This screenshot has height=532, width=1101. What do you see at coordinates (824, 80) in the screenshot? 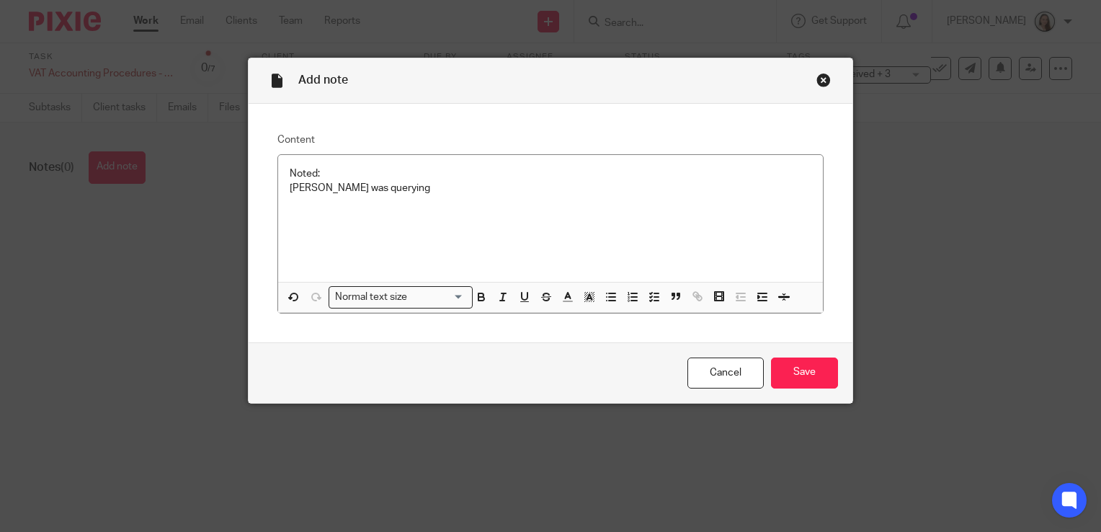
I see `div: Close this dialog window` at bounding box center [824, 80].